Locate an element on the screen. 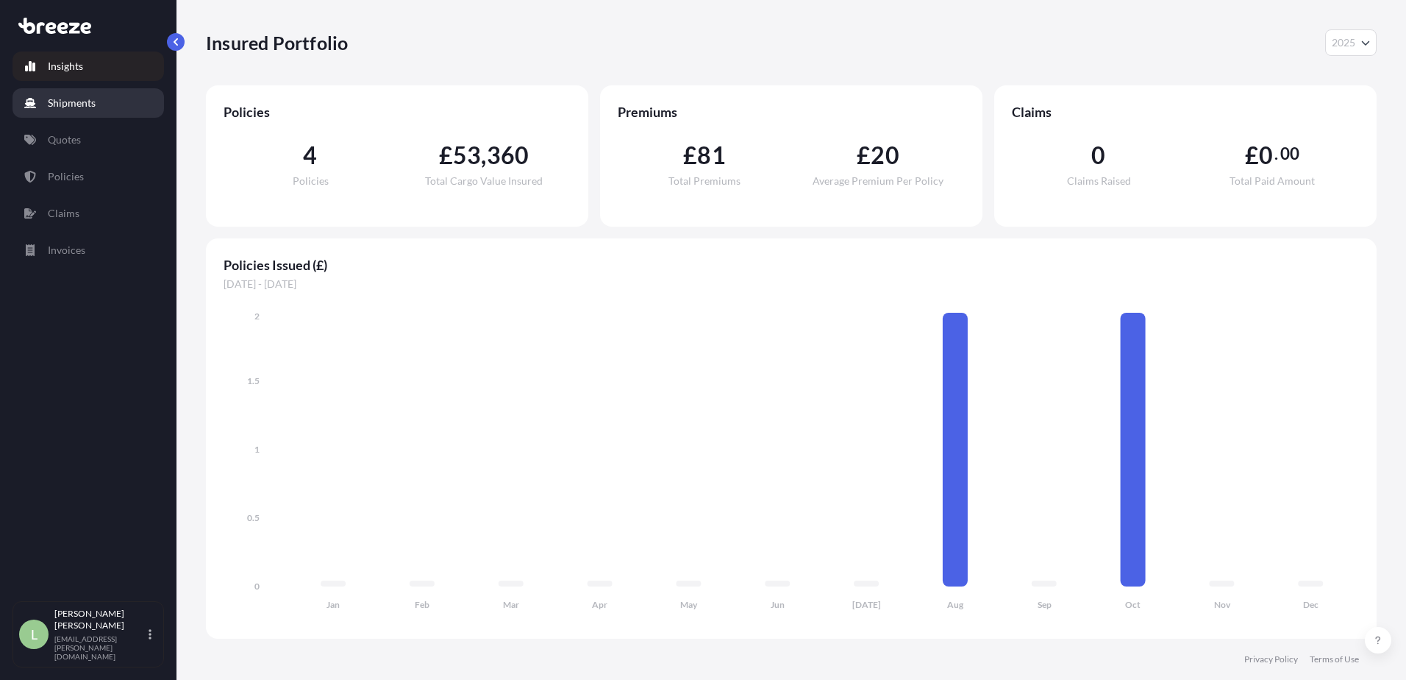 Image resolution: width=1406 pixels, height=680 pixels. a: Insights is located at coordinates (88, 66).